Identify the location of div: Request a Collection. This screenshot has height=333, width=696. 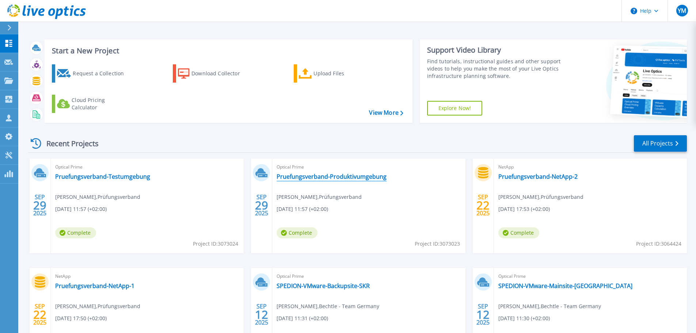
(102, 73).